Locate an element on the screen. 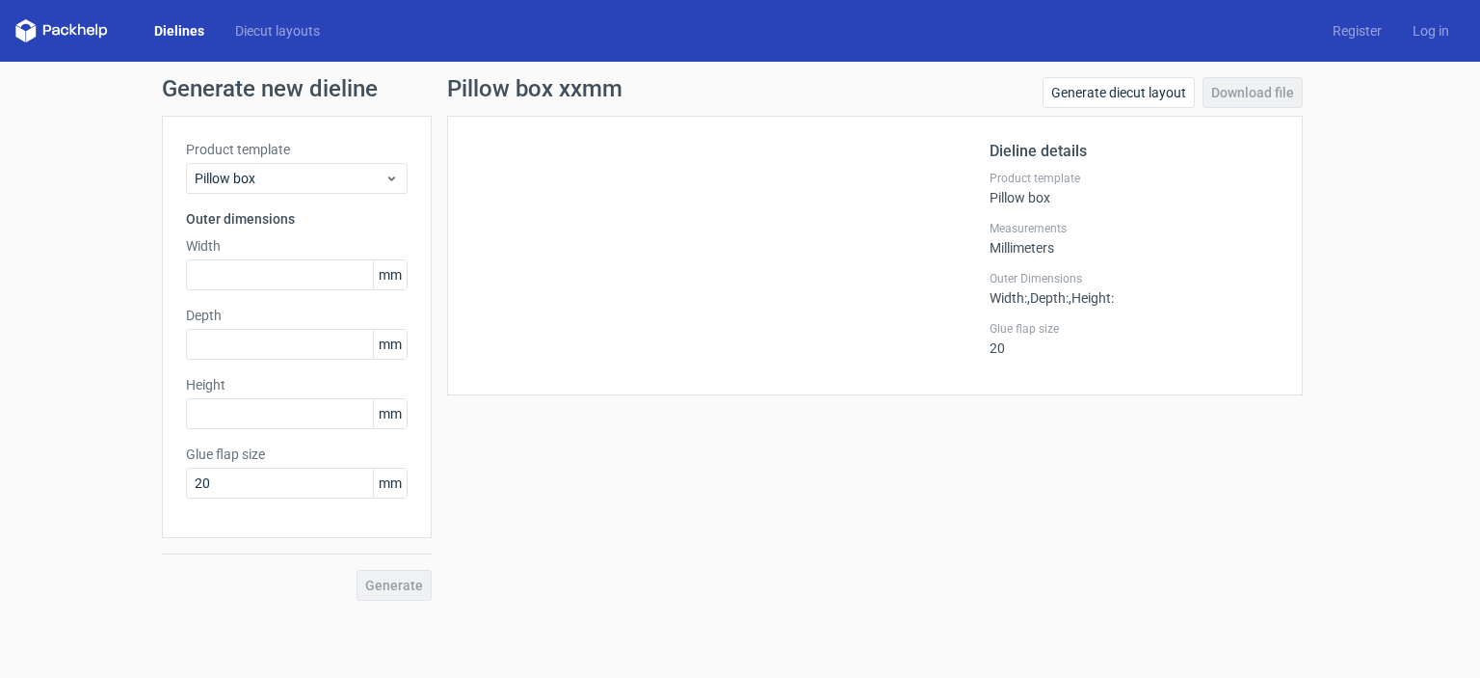  label: Width is located at coordinates (297, 246).